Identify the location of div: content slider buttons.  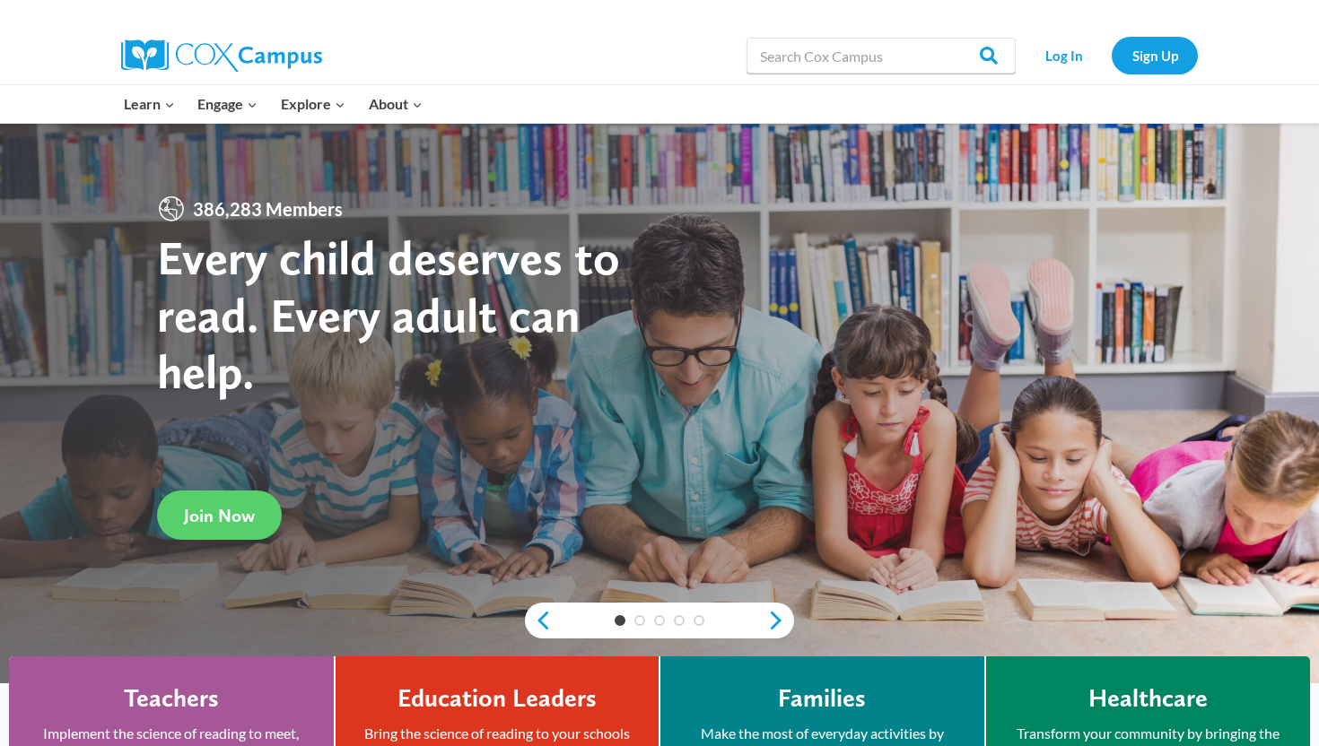
(659, 621).